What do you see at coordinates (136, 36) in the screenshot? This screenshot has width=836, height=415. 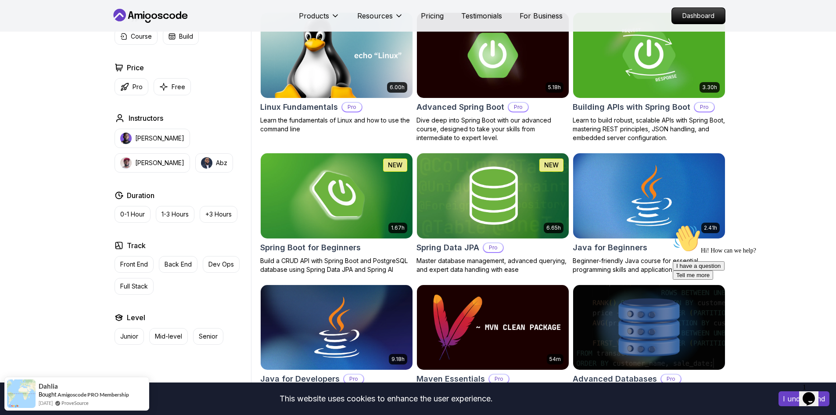 I see `button: Course` at bounding box center [136, 36].